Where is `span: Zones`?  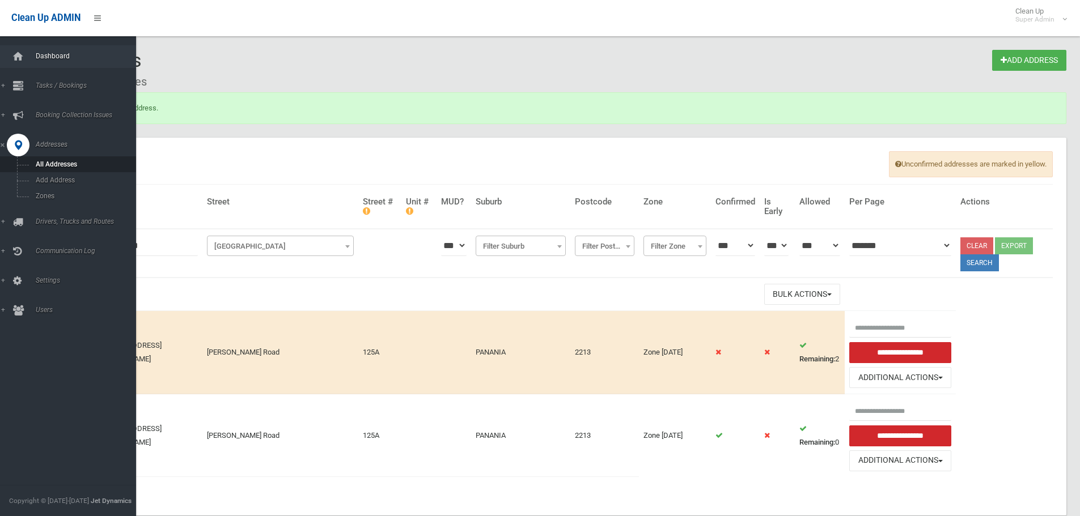
span: Zones is located at coordinates (83, 196).